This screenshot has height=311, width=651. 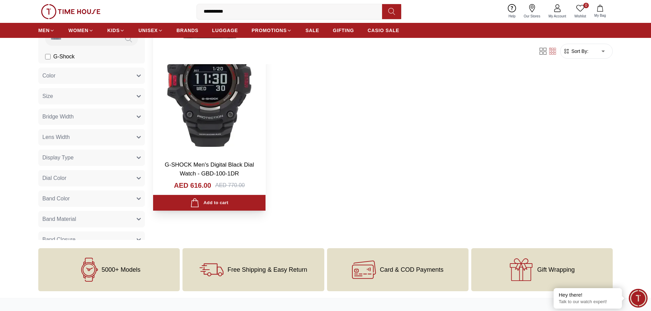 I want to click on span: Lens Width, so click(x=56, y=137).